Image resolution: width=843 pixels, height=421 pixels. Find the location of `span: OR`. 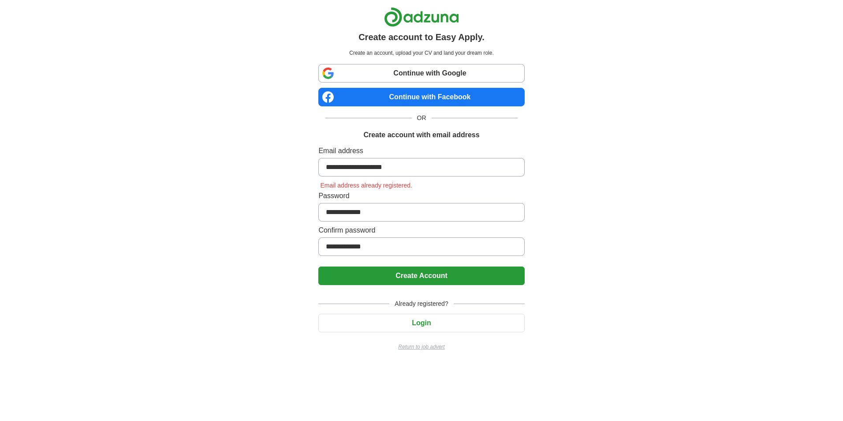

span: OR is located at coordinates (422, 118).